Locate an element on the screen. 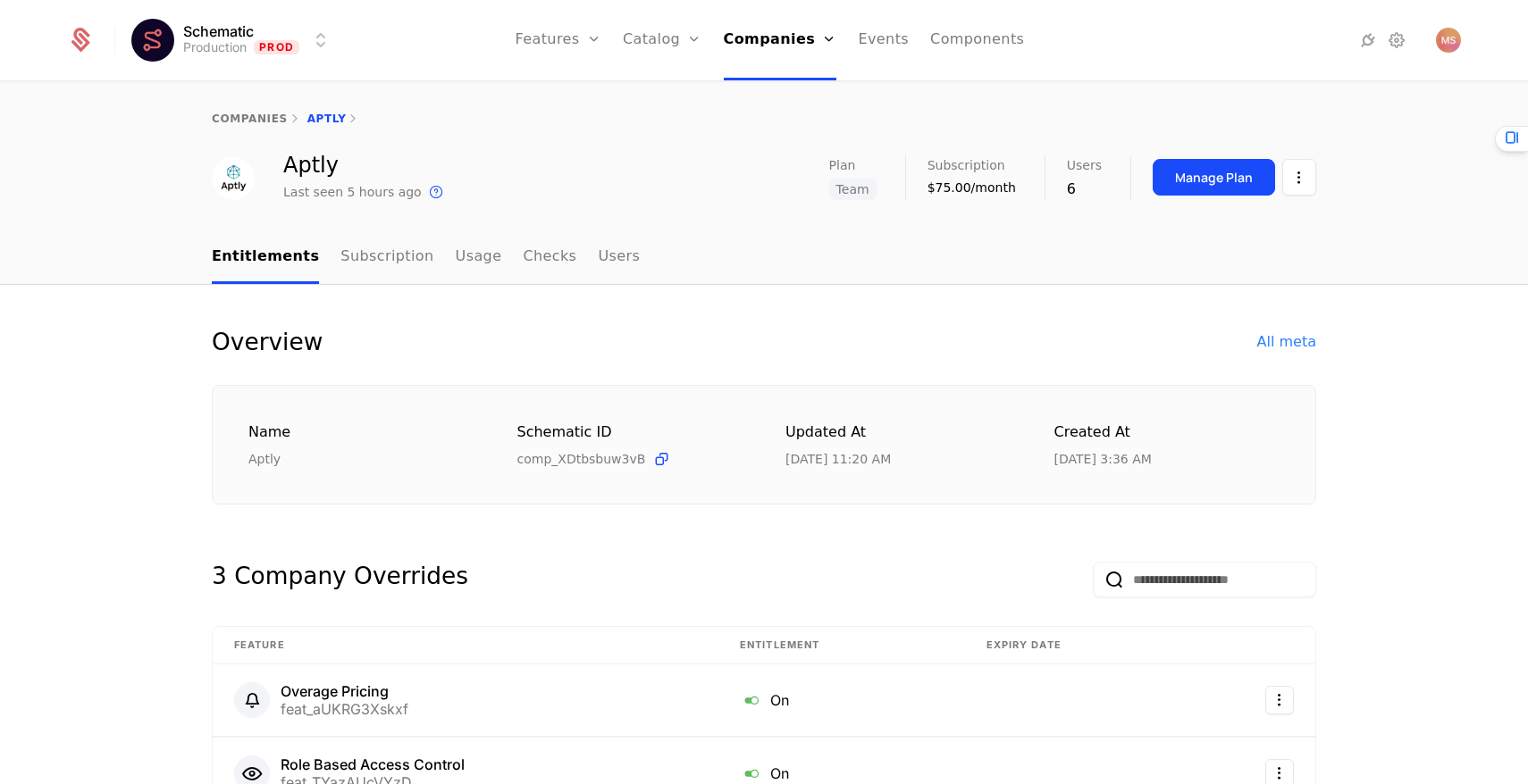 This screenshot has width=1528, height=784. a: Users is located at coordinates (618, 257).